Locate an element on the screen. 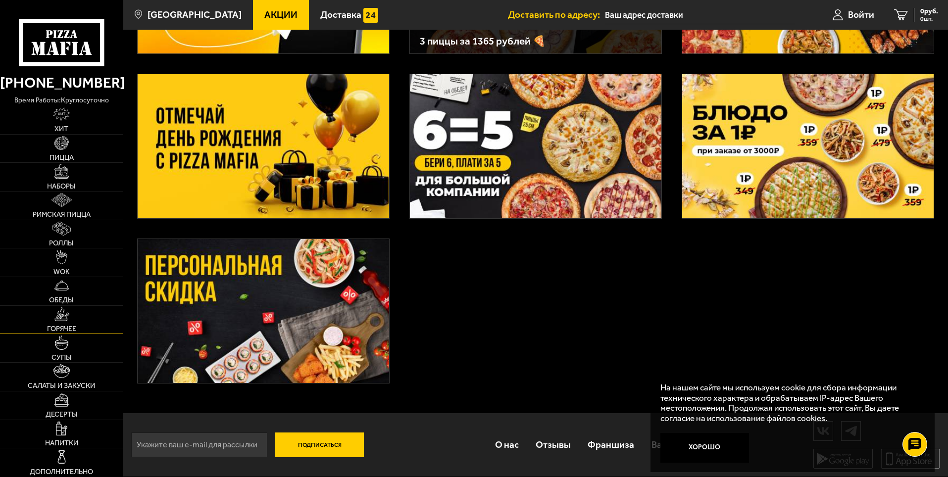 The height and width of the screenshot is (477, 948). input: Укажите ваш e-mail для рассылки is located at coordinates (199, 445).